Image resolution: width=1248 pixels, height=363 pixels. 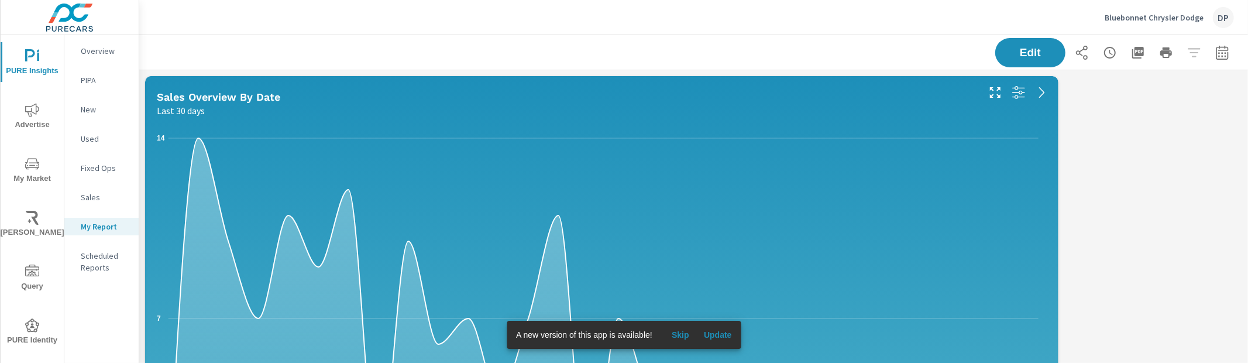 I want to click on h5: Sales Overview By Date, so click(x=218, y=97).